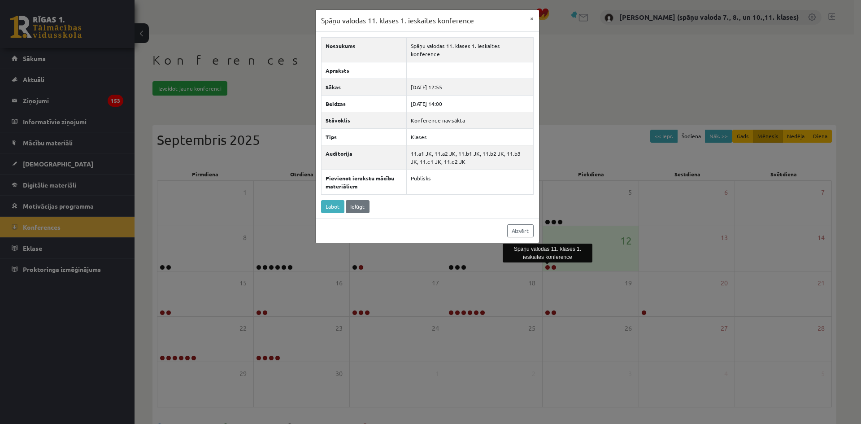  What do you see at coordinates (364, 49) in the screenshot?
I see `th: Nosaukums` at bounding box center [364, 49].